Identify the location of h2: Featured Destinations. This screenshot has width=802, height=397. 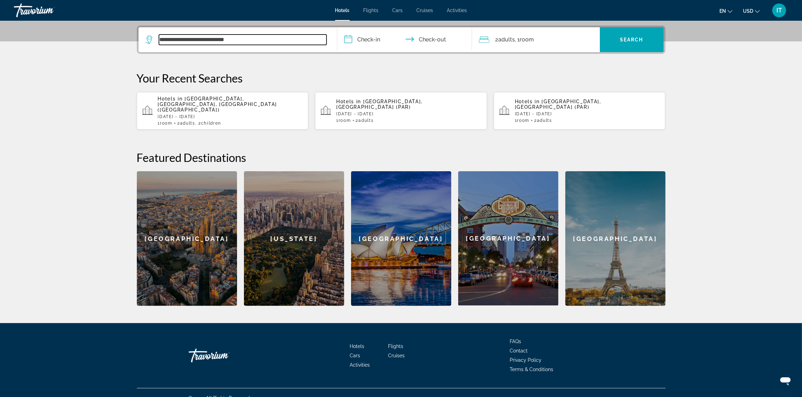
(401, 158).